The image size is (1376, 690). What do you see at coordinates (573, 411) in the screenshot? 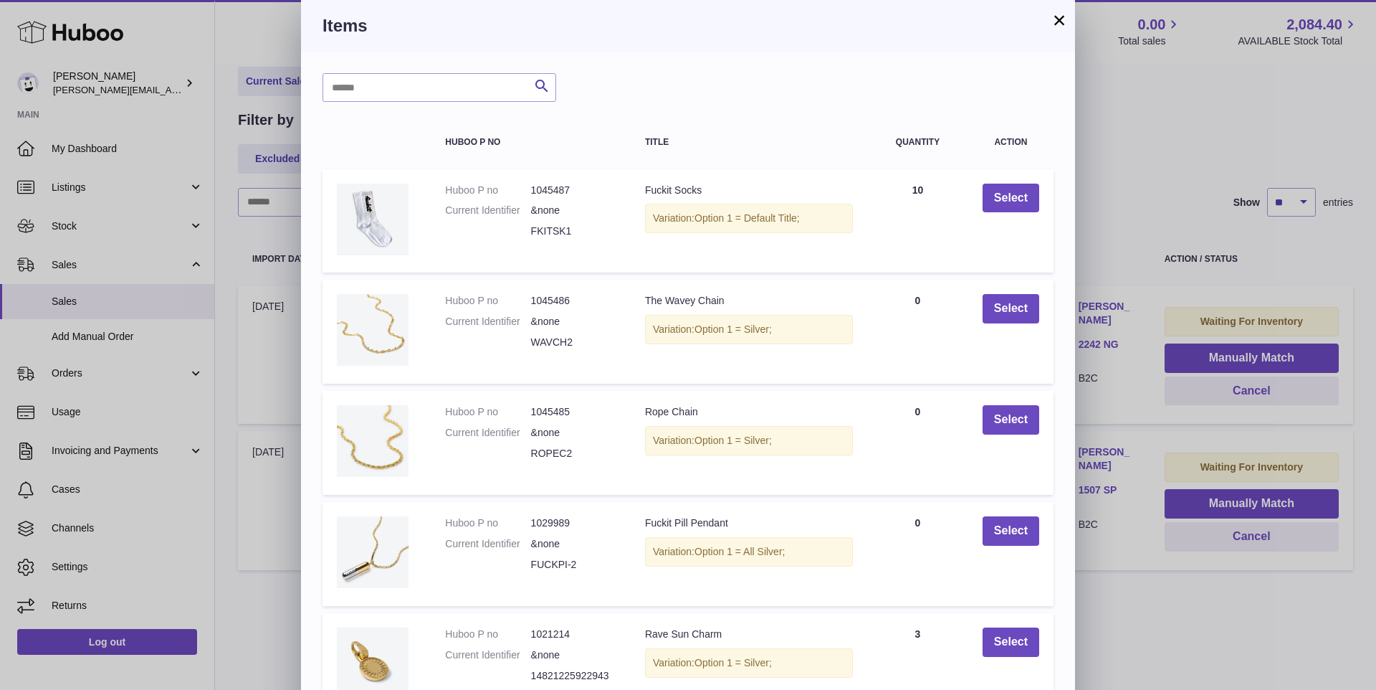
I see `dd: 1045485` at bounding box center [573, 411].